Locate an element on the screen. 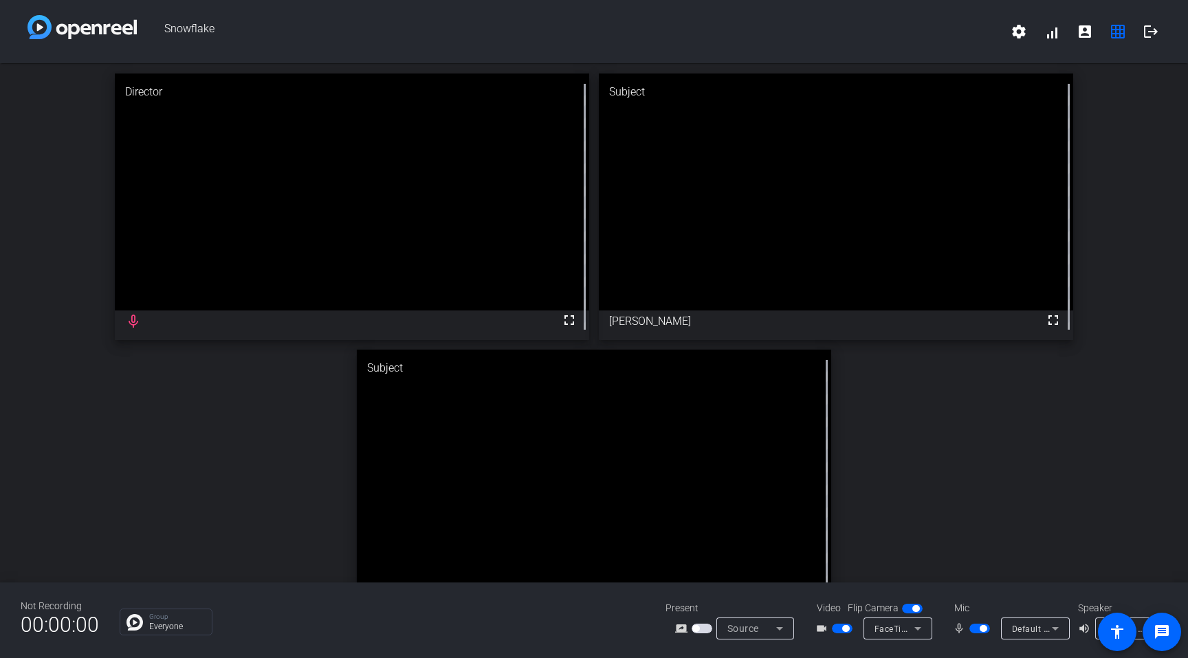 This screenshot has height=658, width=1188. mat-icon: accessibility is located at coordinates (1117, 632).